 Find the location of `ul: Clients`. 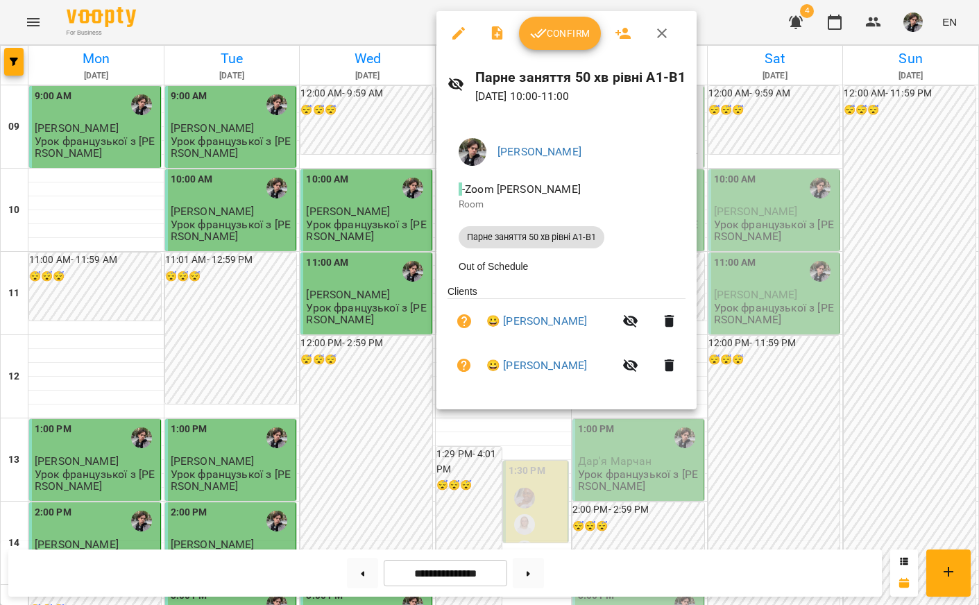

ul: Clients is located at coordinates (566, 338).